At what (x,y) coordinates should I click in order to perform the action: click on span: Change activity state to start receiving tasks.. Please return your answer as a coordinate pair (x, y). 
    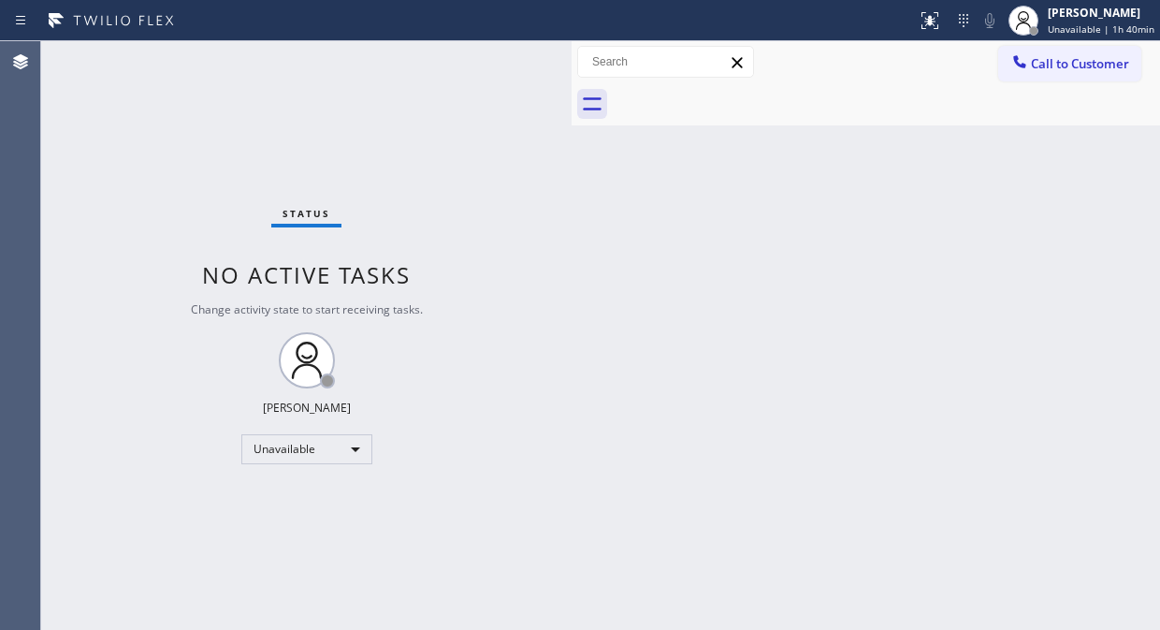
    Looking at the image, I should click on (307, 309).